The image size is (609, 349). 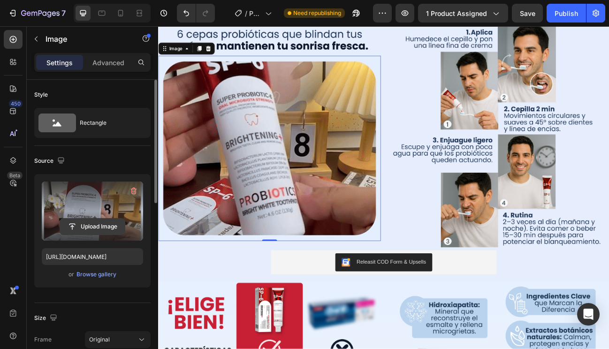 What do you see at coordinates (50, 161) in the screenshot?
I see `div: Source` at bounding box center [50, 161].